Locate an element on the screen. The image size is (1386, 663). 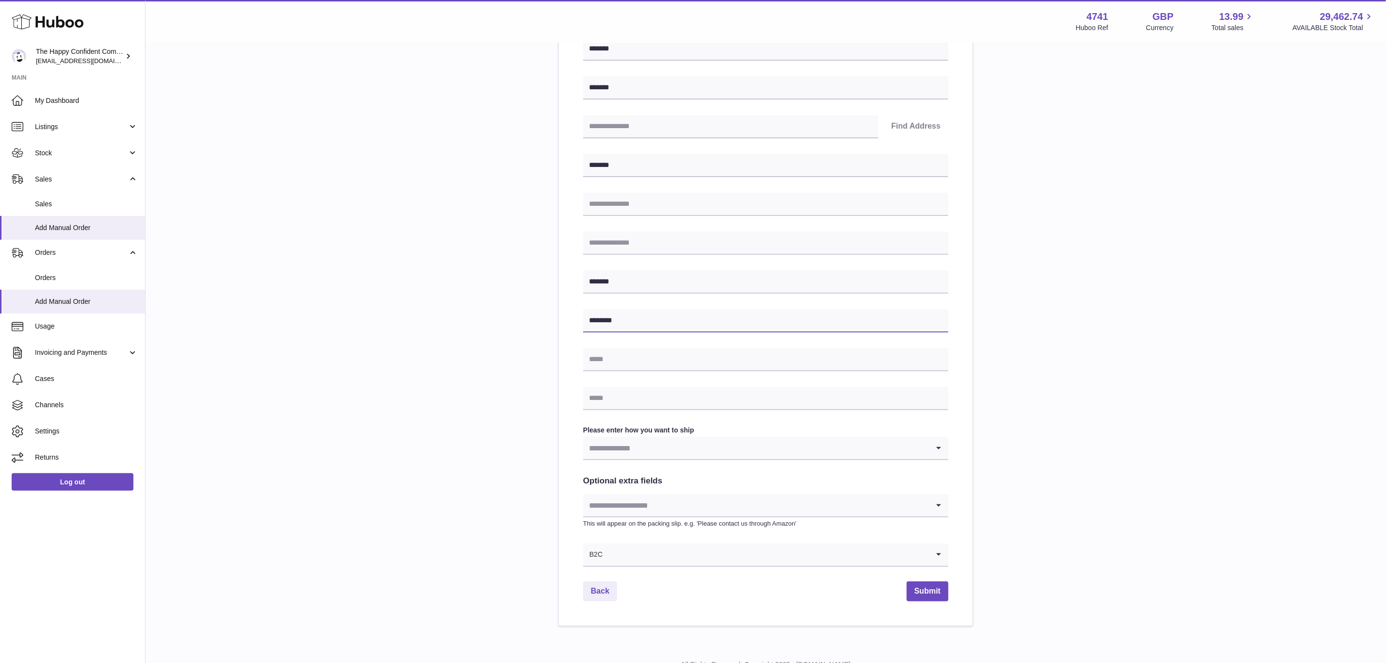
a: Back is located at coordinates (600, 591).